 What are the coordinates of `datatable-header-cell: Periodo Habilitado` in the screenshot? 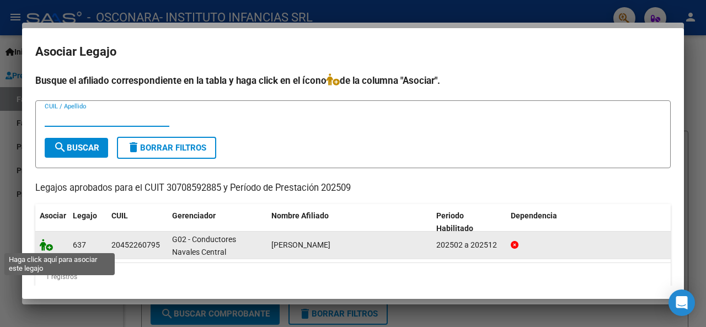 It's located at (469, 222).